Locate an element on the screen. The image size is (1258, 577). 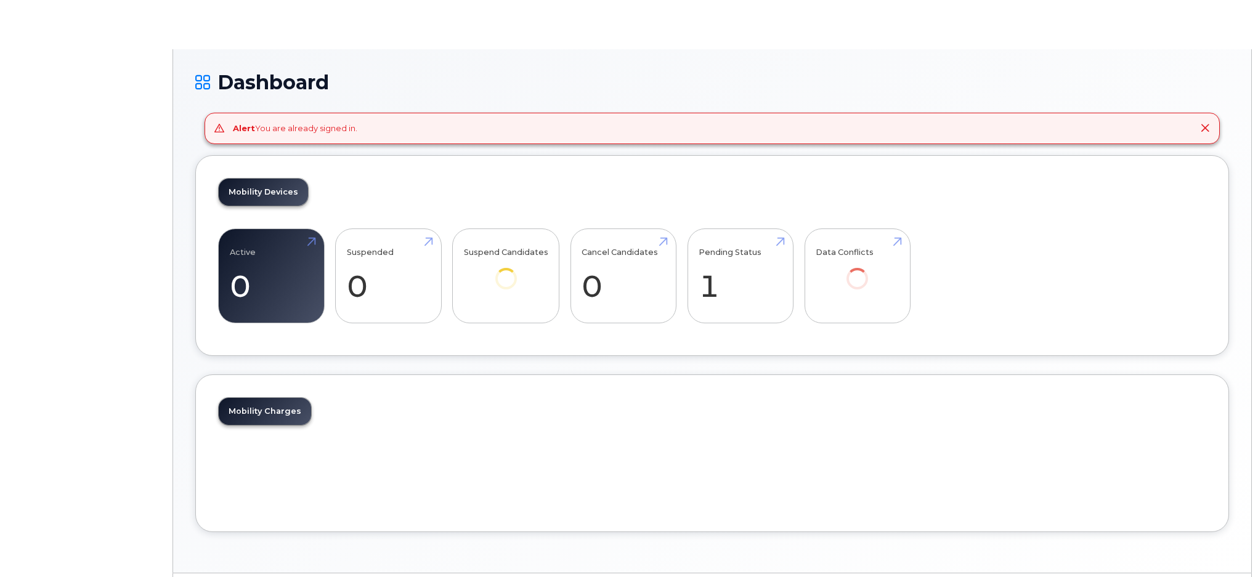
a: Suspended 0 is located at coordinates (388, 276).